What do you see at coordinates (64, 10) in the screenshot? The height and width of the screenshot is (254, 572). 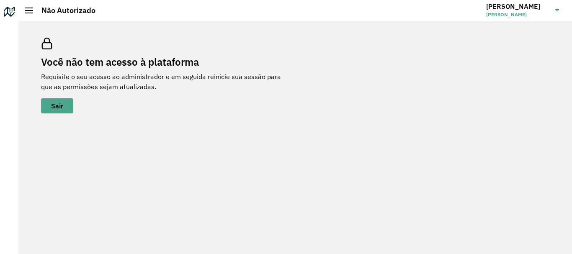 I see `h2: Não Autorizado` at bounding box center [64, 10].